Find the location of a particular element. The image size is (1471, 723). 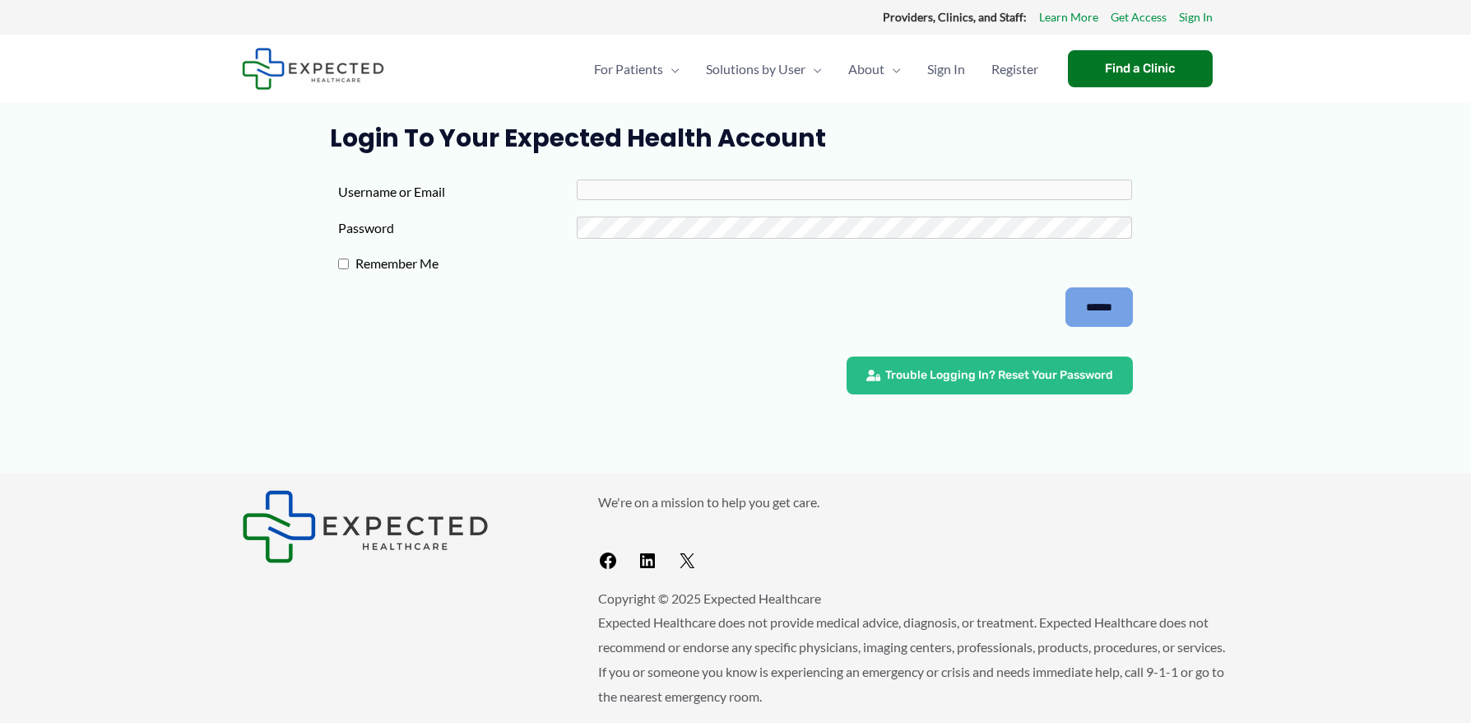

span: Expected Healthcare does not provide medical advice, diagnosis, or treatment. Expected Healthcare... is located at coordinates (912, 658).